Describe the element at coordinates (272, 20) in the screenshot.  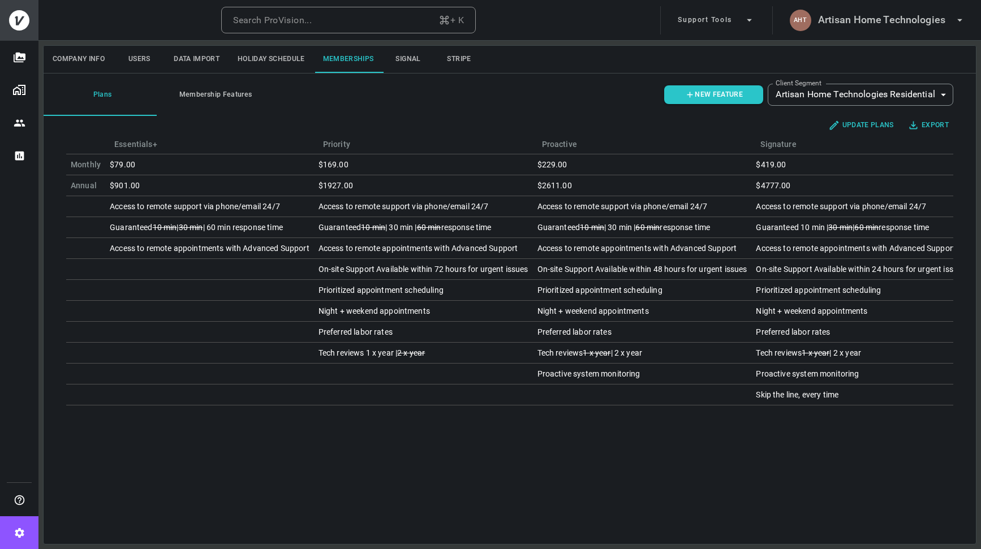
I see `div: Search ProVision...` at that location.